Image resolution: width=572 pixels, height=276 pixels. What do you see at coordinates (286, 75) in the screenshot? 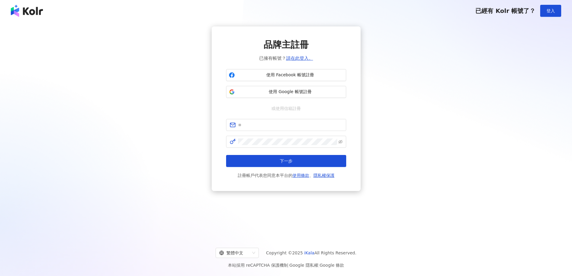
I see `button: 使用 Facebook 帳號註冊` at bounding box center [286, 75].